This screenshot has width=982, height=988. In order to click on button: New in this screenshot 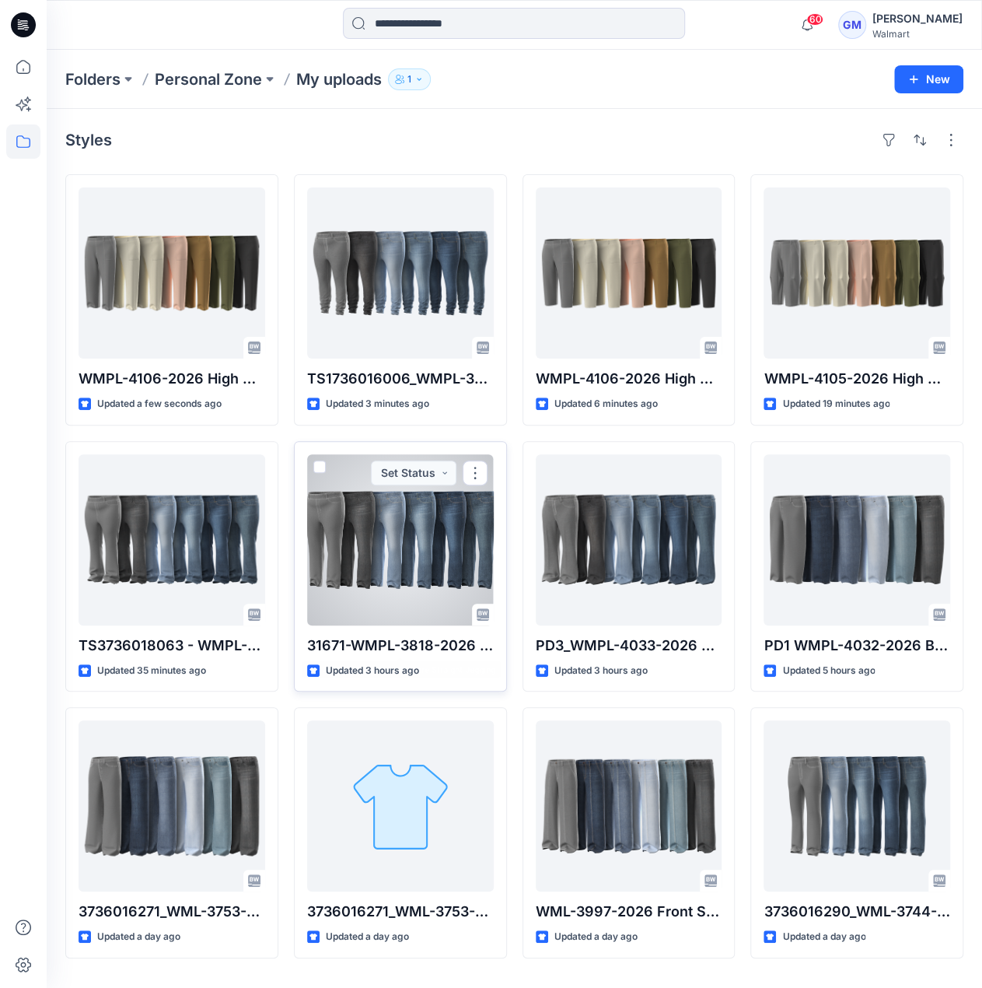, I will do `click(929, 79)`.